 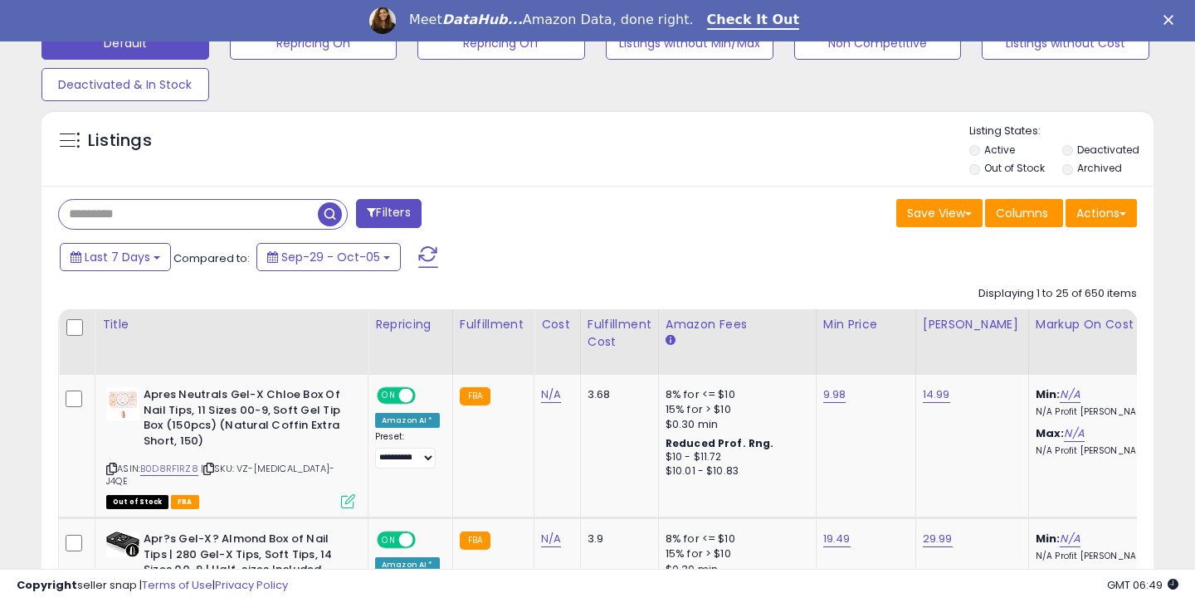 What do you see at coordinates (1108, 149) in the screenshot?
I see `label: Deactivated` at bounding box center [1108, 149].